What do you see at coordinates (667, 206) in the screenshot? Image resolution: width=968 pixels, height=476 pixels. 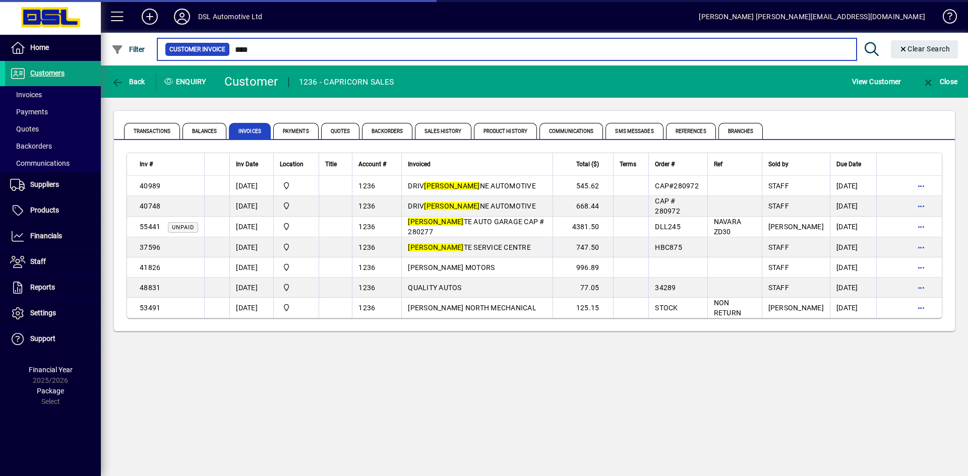 I see `span: CAP # 280972` at bounding box center [667, 206].